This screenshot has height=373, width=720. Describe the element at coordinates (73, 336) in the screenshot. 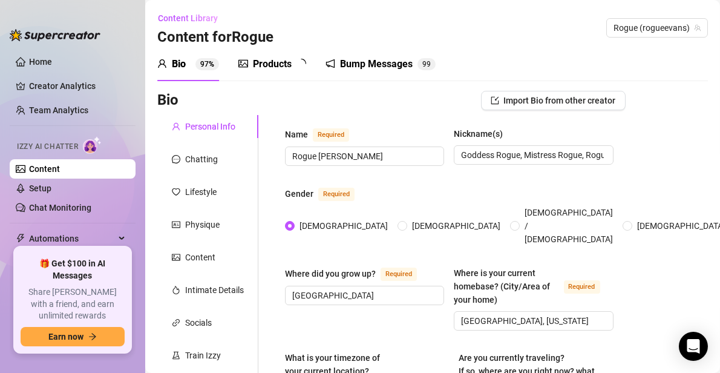

I see `button: Earn nowarrow-right` at that location.